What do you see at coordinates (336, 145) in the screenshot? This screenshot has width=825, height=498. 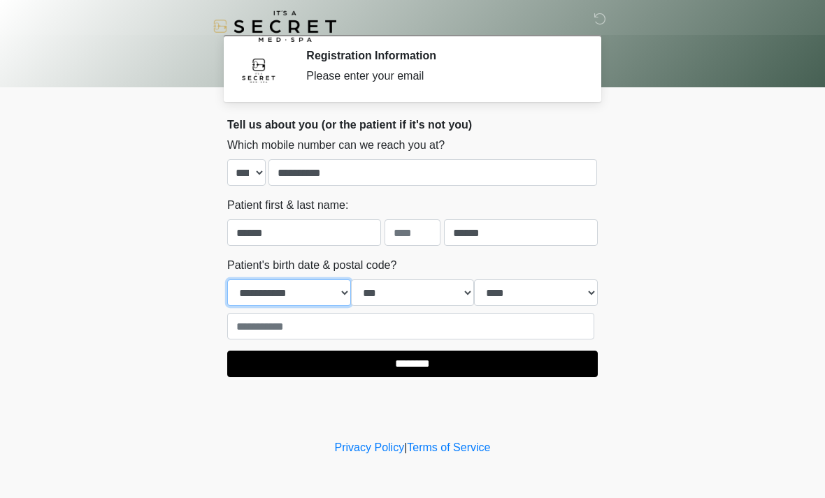 I see `label: Which mobile number can we reach you at?` at bounding box center [336, 145].